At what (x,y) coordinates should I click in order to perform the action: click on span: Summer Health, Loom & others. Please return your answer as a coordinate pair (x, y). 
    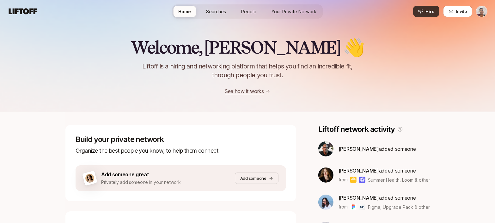
    Looking at the image, I should click on (398, 180).